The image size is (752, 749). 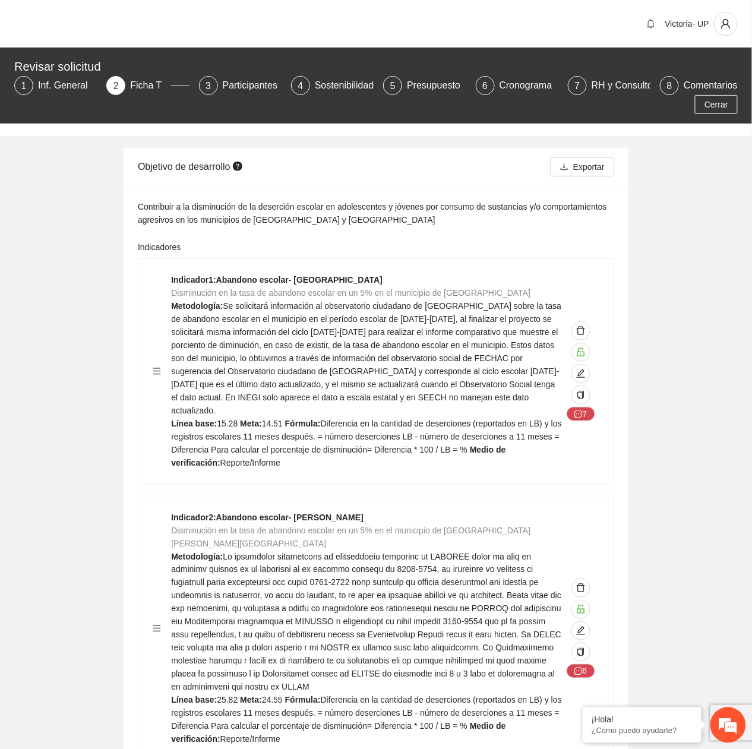 I want to click on div: 2Ficha T, so click(x=147, y=86).